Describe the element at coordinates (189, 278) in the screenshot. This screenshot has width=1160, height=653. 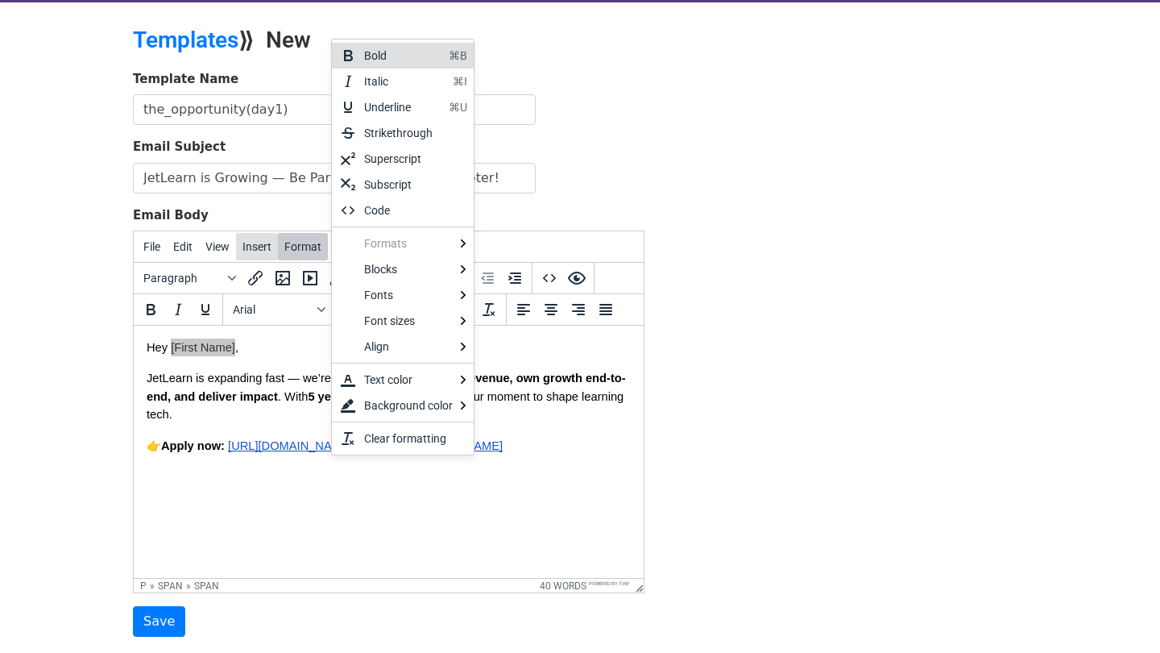
I see `button: Blocks` at that location.